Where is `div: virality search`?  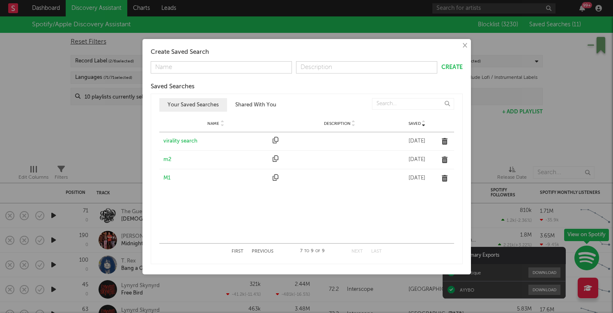
div: virality search is located at coordinates (216, 141).